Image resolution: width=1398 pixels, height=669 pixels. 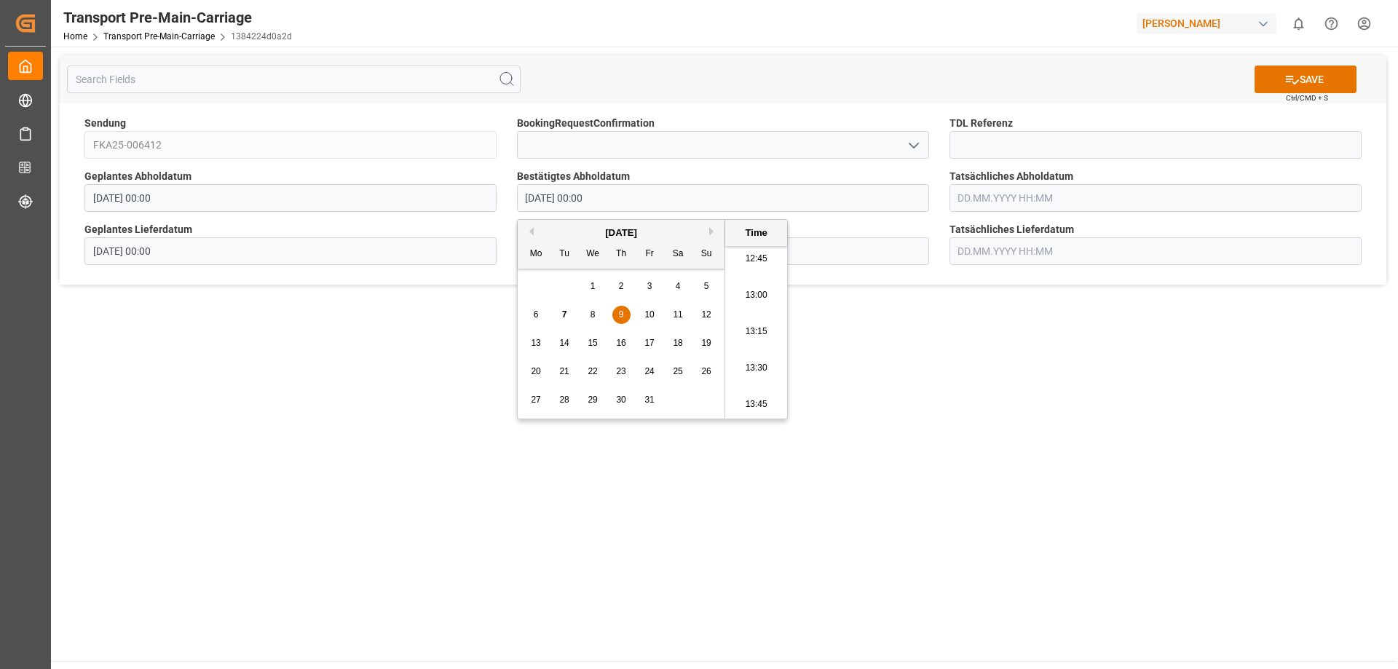 What do you see at coordinates (621, 400) in the screenshot?
I see `span: 30` at bounding box center [621, 400].